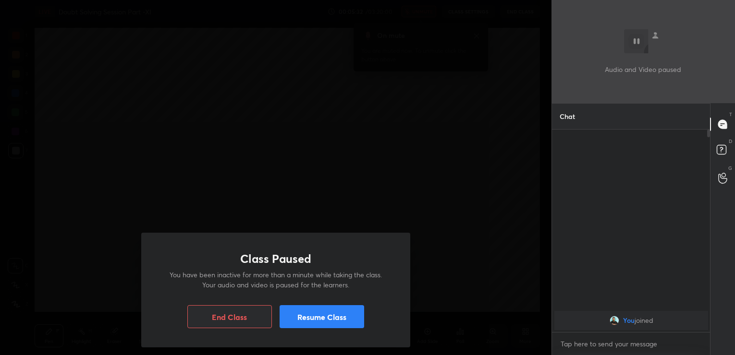 The height and width of the screenshot is (355, 735). Describe the element at coordinates (614, 321) in the screenshot. I see `img: e190d090894346628c4d23d0925f5890.jpg` at that location.